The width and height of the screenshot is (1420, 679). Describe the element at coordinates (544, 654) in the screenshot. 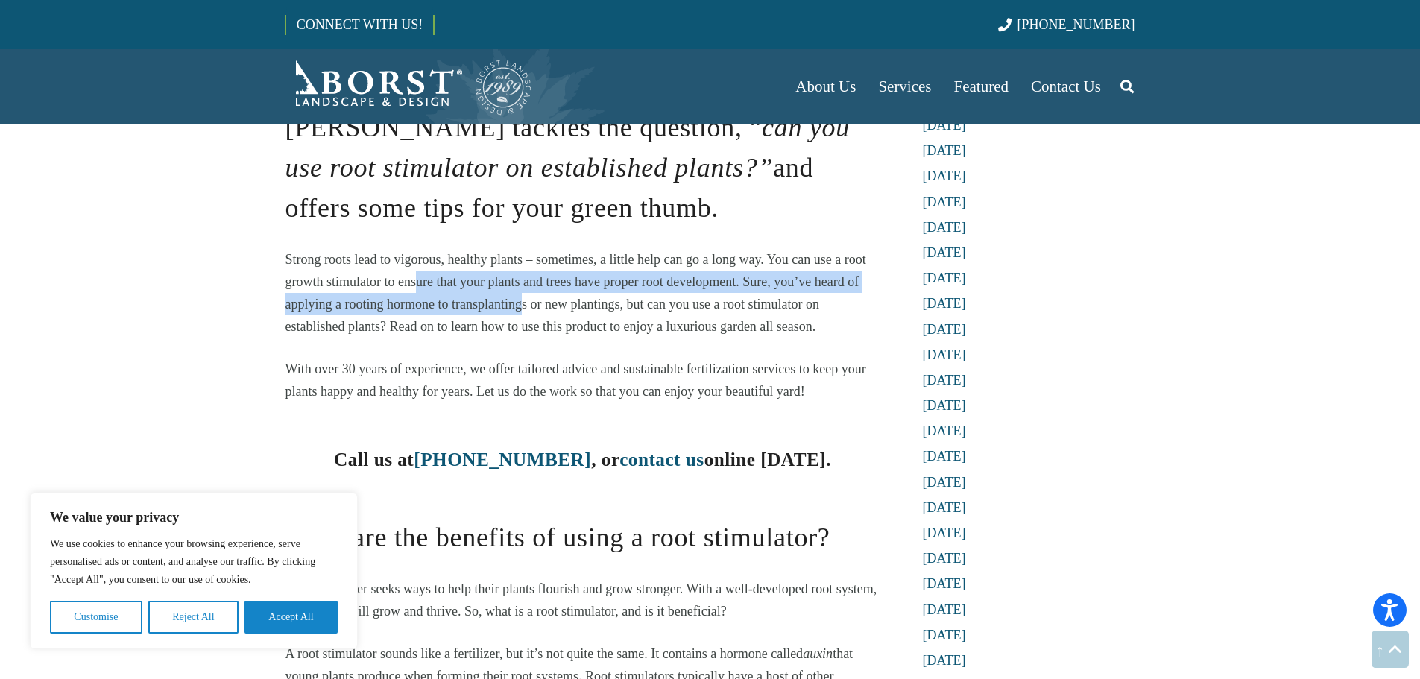

I see `span: A root stimulator sounds like a fertilizer, but it’s not quite the same. It contains a hormone ca...` at that location.